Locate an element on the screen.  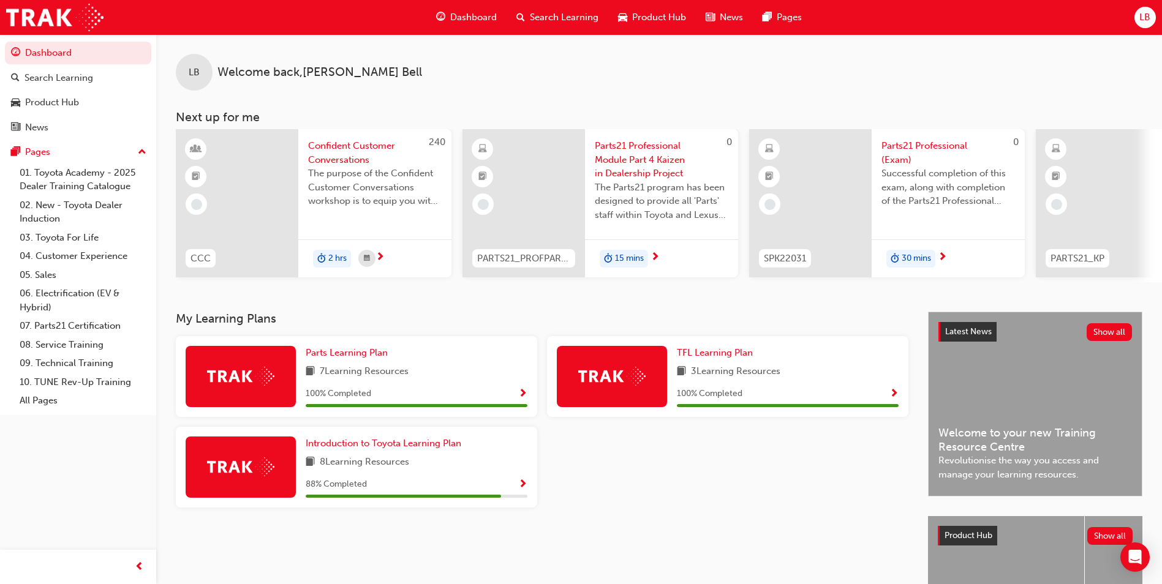
h3: Next up for me is located at coordinates (659, 117).